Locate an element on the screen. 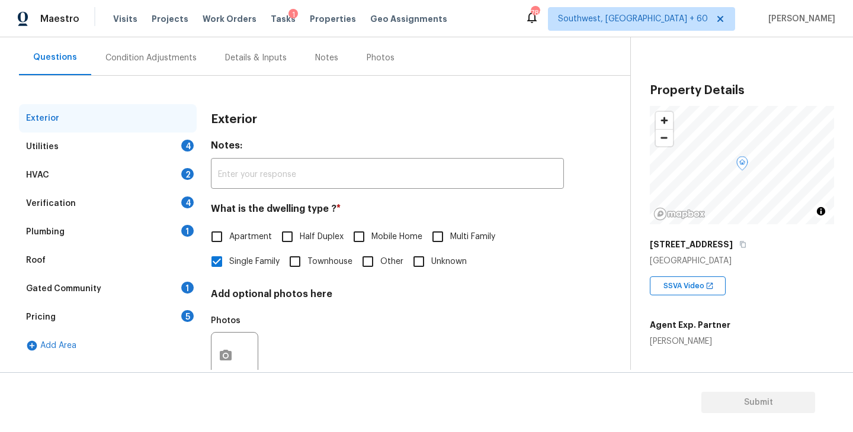 This screenshot has height=432, width=853. div: HVAC is located at coordinates (37, 175).